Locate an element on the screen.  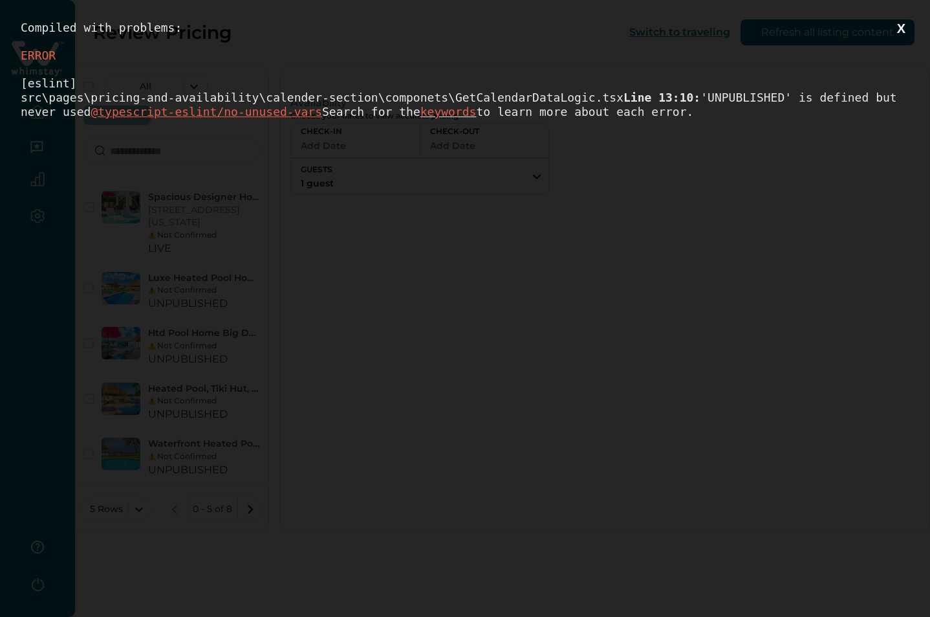
span: keywords is located at coordinates (448, 111).